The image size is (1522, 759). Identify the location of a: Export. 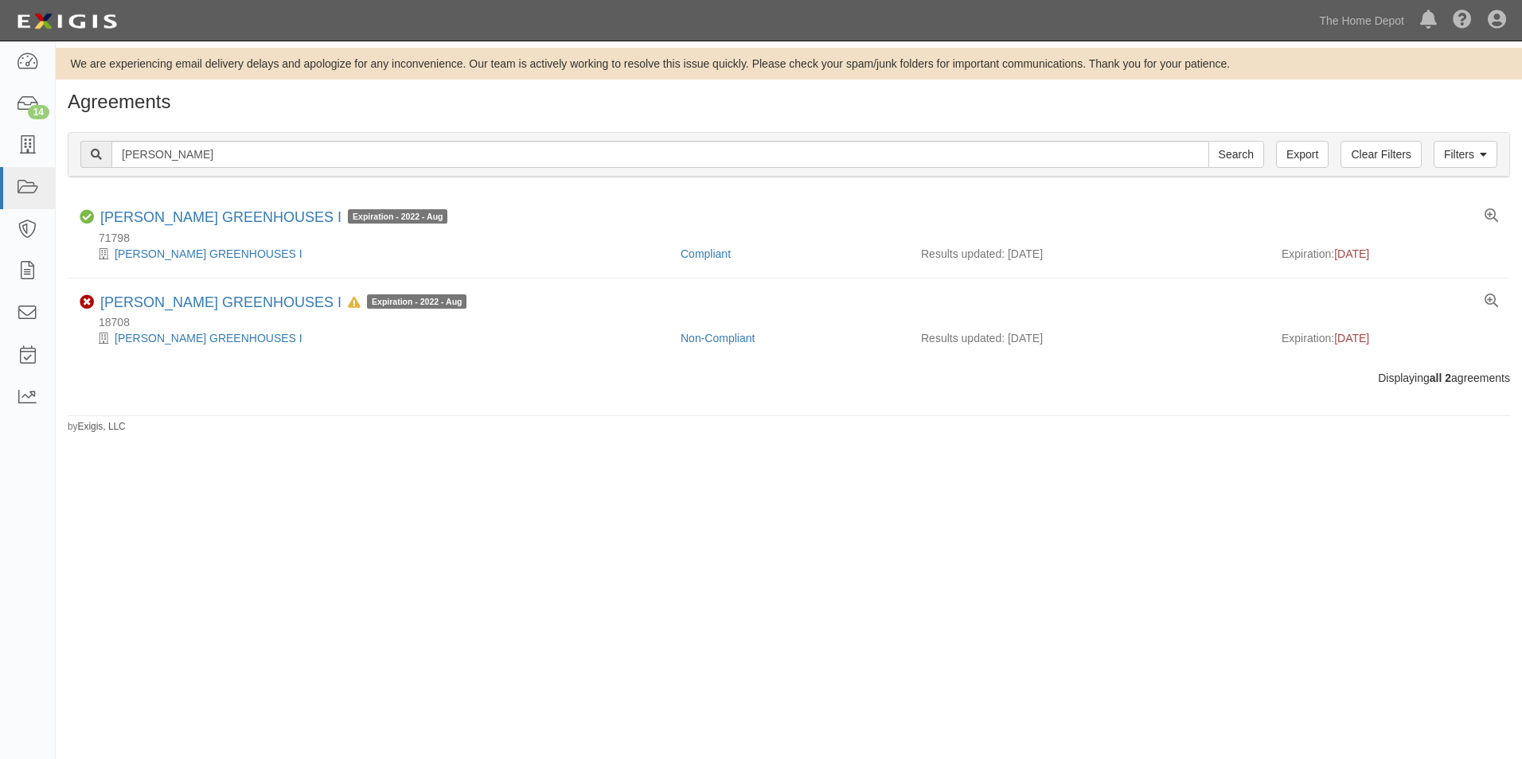
(1302, 154).